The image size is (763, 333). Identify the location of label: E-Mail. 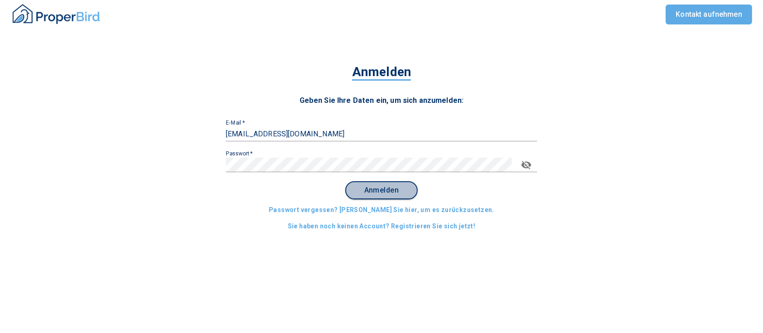
(235, 123).